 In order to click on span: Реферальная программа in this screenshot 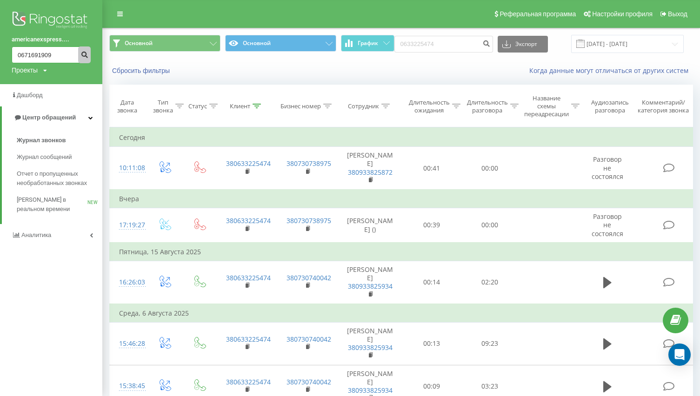, I will do `click(538, 14)`.